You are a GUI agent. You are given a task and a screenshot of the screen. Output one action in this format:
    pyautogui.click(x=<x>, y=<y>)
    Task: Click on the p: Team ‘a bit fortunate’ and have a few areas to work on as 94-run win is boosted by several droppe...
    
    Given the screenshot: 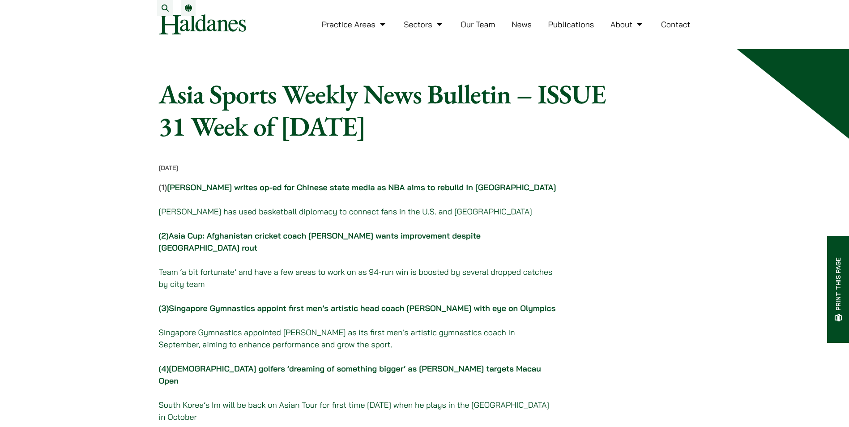 What is the action you would take?
    pyautogui.click(x=358, y=278)
    